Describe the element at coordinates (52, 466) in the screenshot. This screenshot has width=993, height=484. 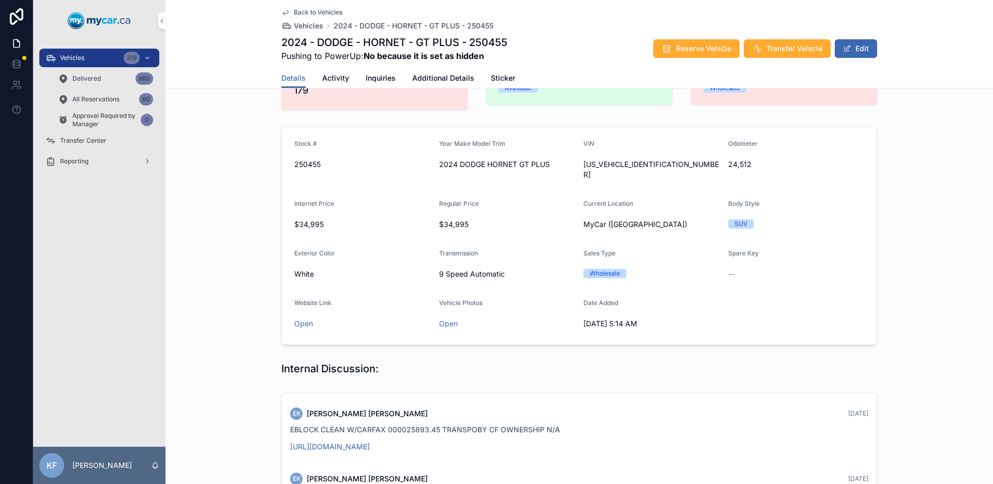
I see `span: KF` at that location.